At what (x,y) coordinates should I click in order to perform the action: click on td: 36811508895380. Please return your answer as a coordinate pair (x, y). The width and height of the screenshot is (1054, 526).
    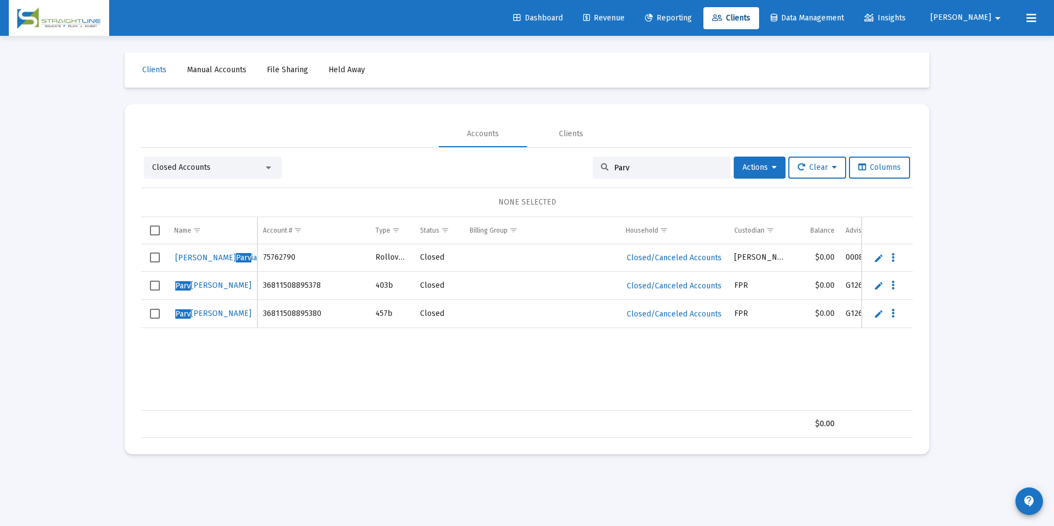
    Looking at the image, I should click on (314, 314).